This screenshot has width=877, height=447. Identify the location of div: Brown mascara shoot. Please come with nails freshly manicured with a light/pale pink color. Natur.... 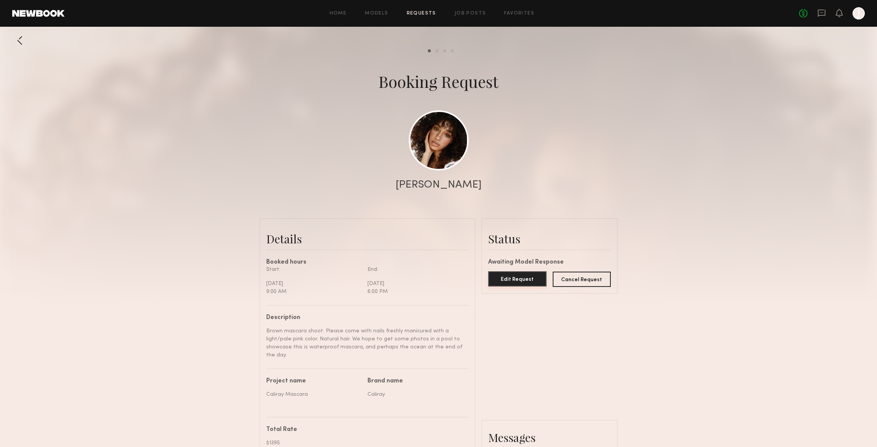
(364, 343).